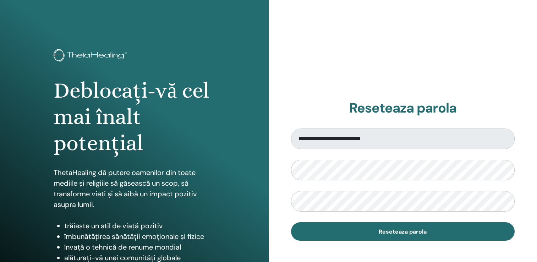 This screenshot has height=262, width=537. I want to click on li: învață o tehnică de renume mondial, so click(139, 247).